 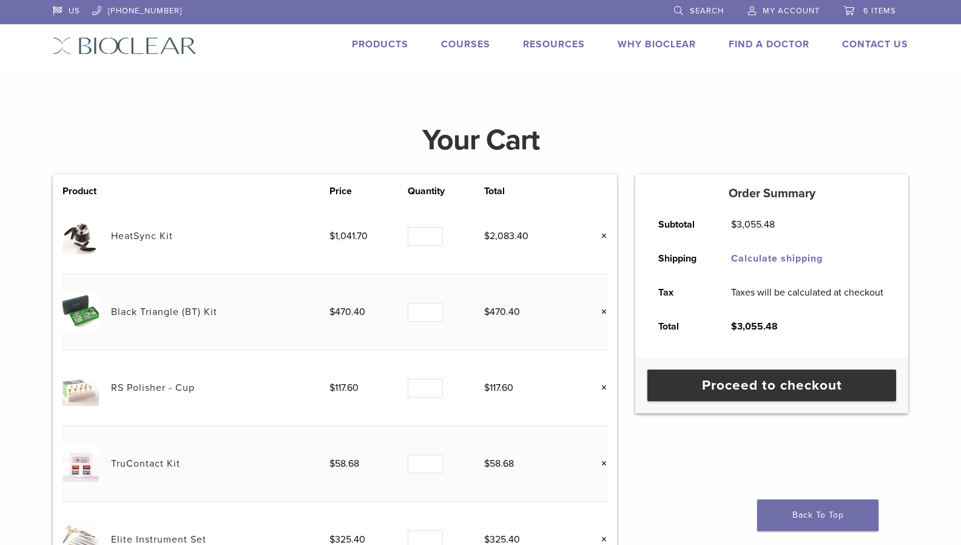 I want to click on a: Find A Doctor, so click(x=769, y=44).